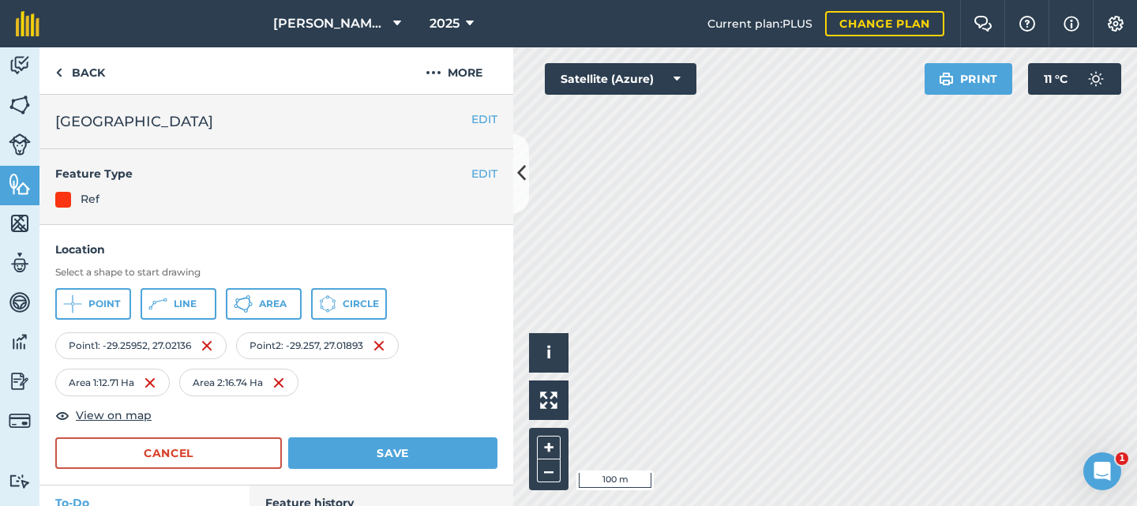  I want to click on img: svg+xml;base64,PHN2ZyB4bWxucz0iaHR0cDovL3d3dy53My5vcmcvMjAwMC9zdmciIHdpZHRoPSIxNyIgaGVpZ2h0PSIxNy..., so click(1072, 24).